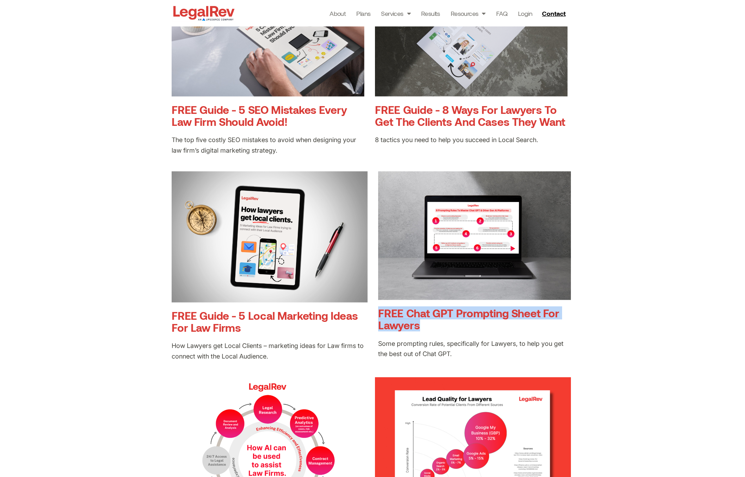  What do you see at coordinates (471, 116) in the screenshot?
I see `a: FREE Guide - 8 Ways For Lawyers To Get The Clients And Cases They Want` at bounding box center [471, 116].